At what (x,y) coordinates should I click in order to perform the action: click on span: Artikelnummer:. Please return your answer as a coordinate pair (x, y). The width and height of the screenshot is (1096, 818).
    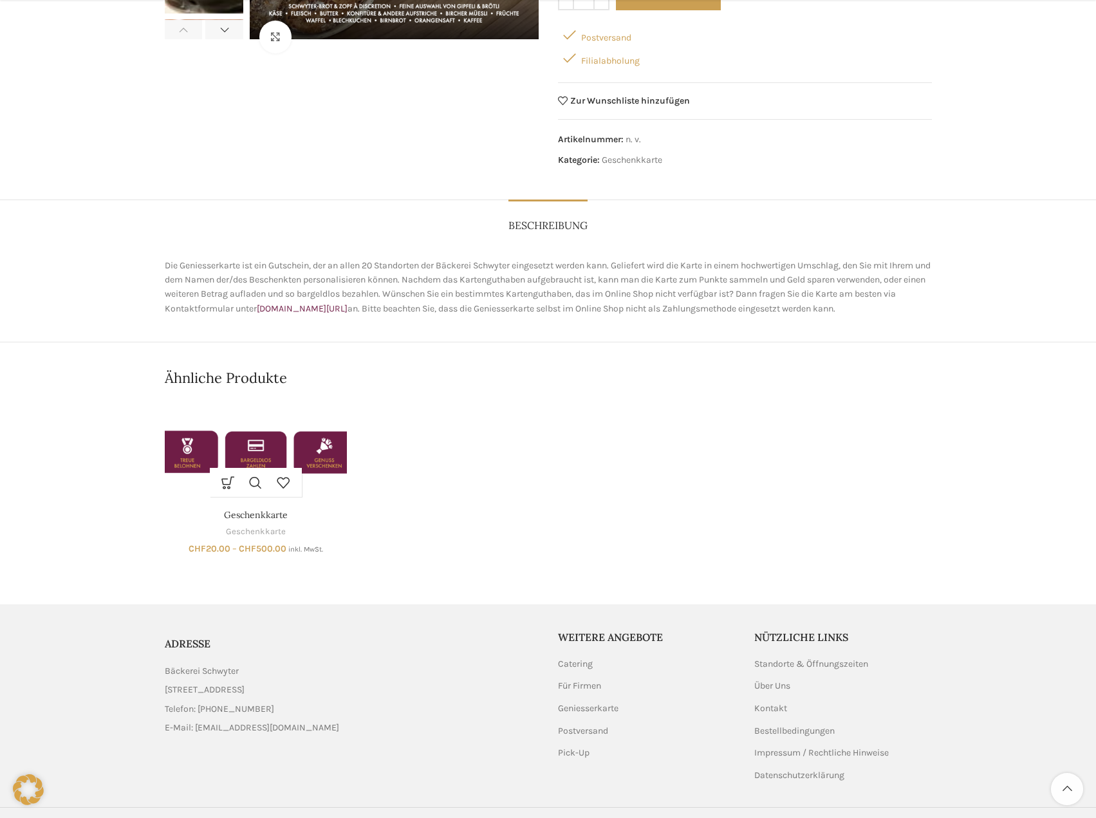
    Looking at the image, I should click on (591, 139).